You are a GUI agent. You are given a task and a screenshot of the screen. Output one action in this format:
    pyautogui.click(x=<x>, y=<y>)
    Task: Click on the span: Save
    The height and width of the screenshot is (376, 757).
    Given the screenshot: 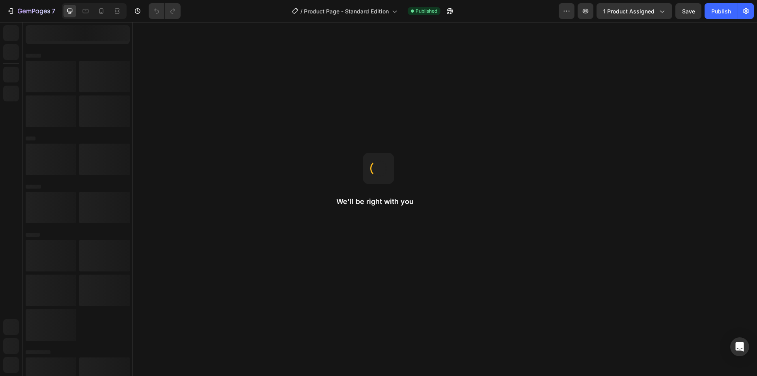 What is the action you would take?
    pyautogui.click(x=689, y=11)
    